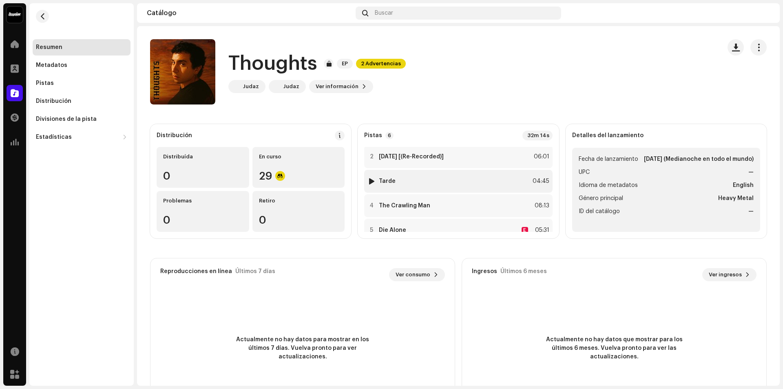 The width and height of the screenshot is (783, 389). I want to click on div: 08:13, so click(540, 206).